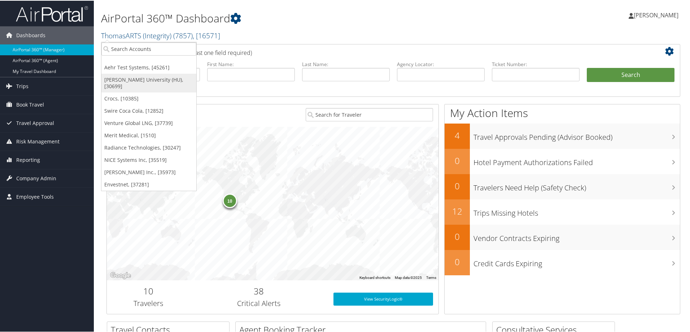 This screenshot has height=332, width=690. Describe the element at coordinates (148, 290) in the screenshot. I see `h2: 10` at that location.